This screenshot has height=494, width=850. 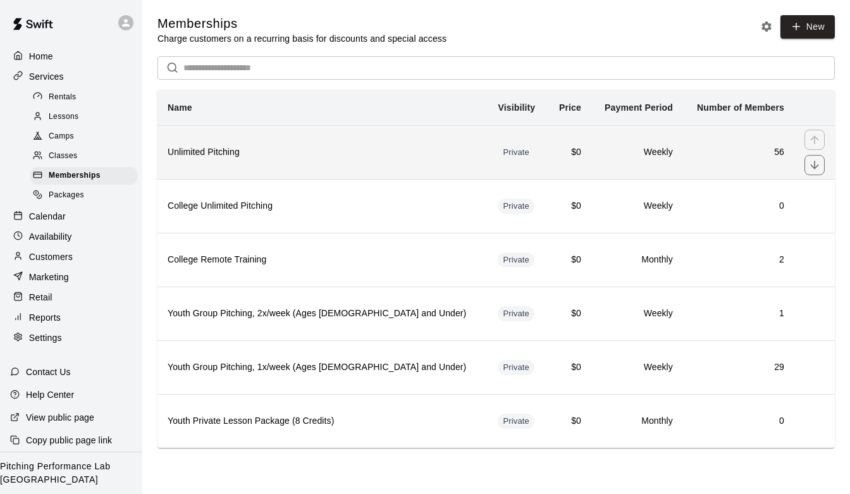 I want to click on div: Camps, so click(x=83, y=137).